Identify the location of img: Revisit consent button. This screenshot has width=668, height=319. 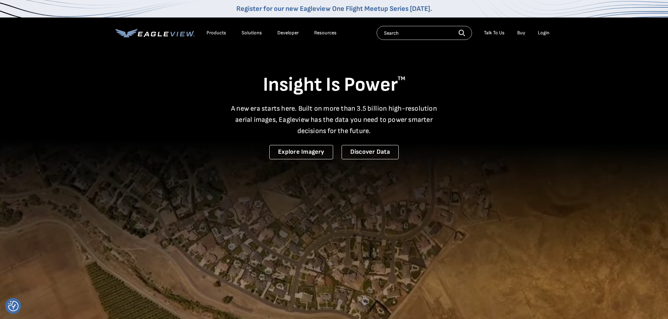
(13, 306).